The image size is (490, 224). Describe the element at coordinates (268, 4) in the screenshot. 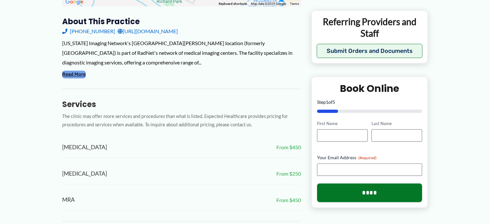

I see `span: Map data ©2025 Google` at that location.